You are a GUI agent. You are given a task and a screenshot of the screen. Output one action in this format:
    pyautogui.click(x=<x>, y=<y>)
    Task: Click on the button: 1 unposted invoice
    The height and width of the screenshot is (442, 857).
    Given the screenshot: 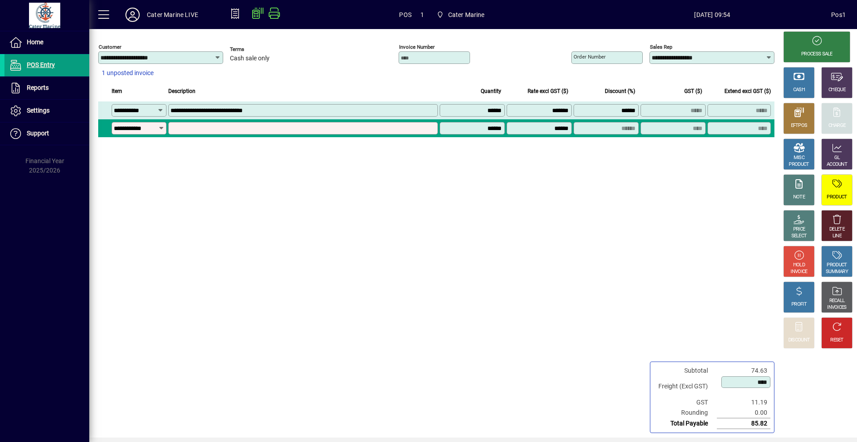 What is the action you would take?
    pyautogui.click(x=128, y=73)
    